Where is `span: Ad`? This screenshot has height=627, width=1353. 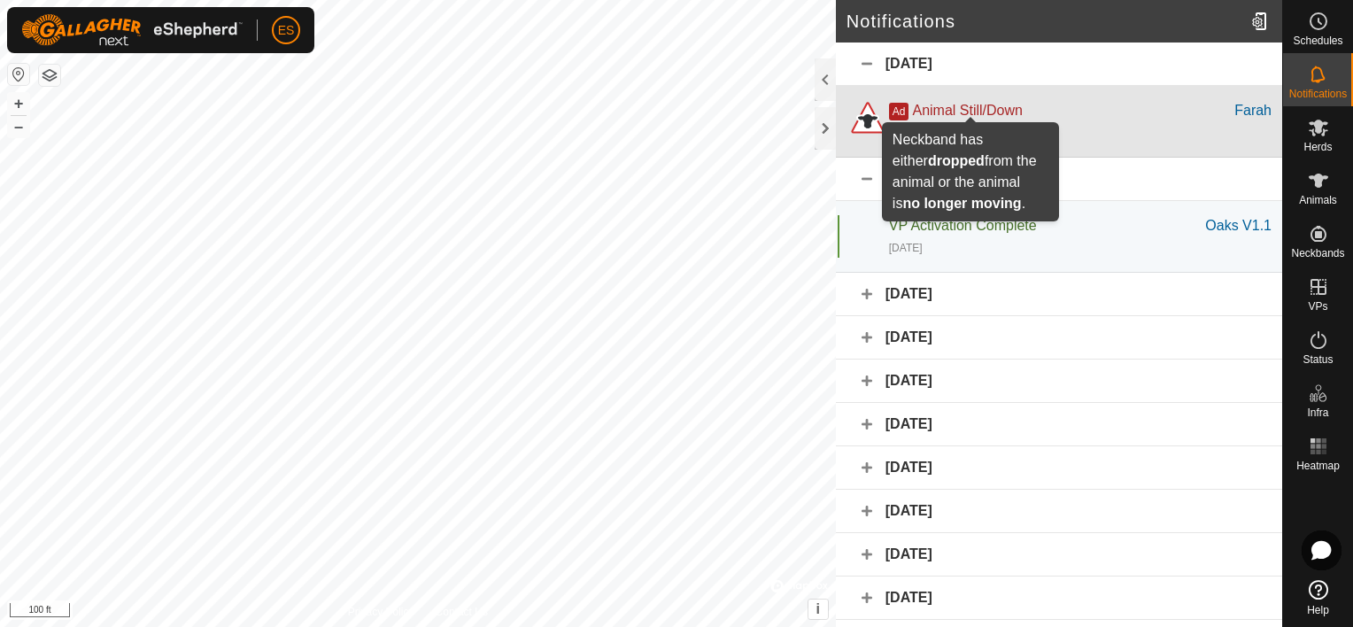
span: Ad is located at coordinates (899, 112).